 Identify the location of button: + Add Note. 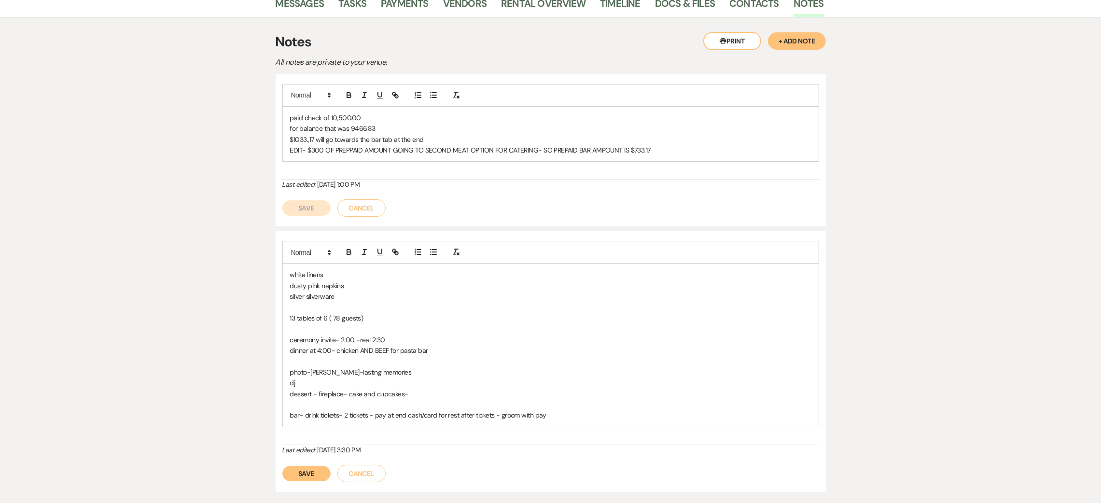
(797, 41).